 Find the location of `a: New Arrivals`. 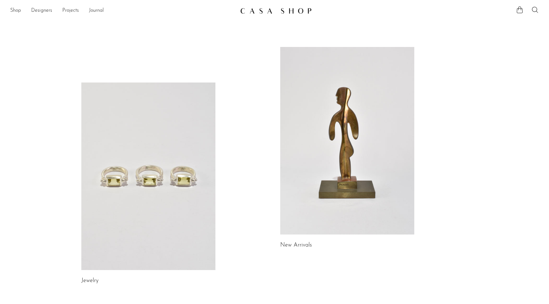

a: New Arrivals is located at coordinates (296, 246).